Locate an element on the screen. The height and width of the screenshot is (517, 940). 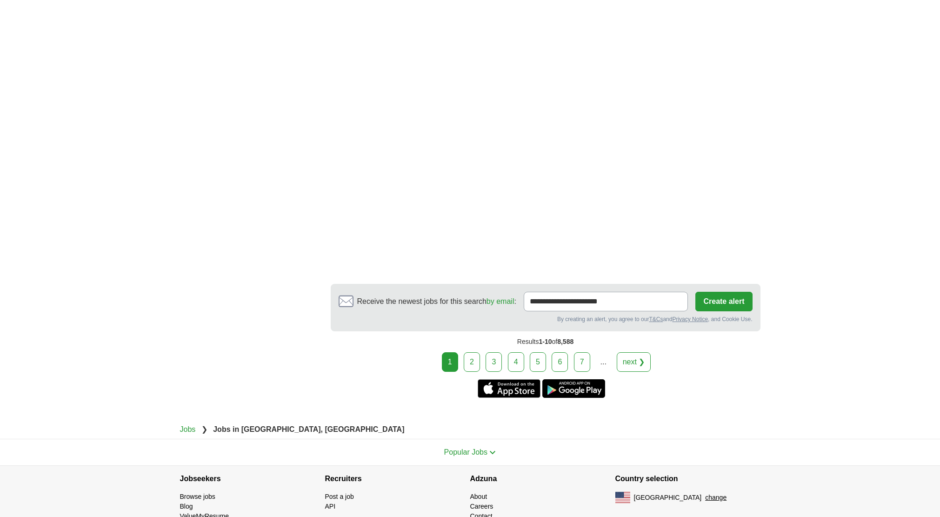
a: 2 is located at coordinates (472, 362).